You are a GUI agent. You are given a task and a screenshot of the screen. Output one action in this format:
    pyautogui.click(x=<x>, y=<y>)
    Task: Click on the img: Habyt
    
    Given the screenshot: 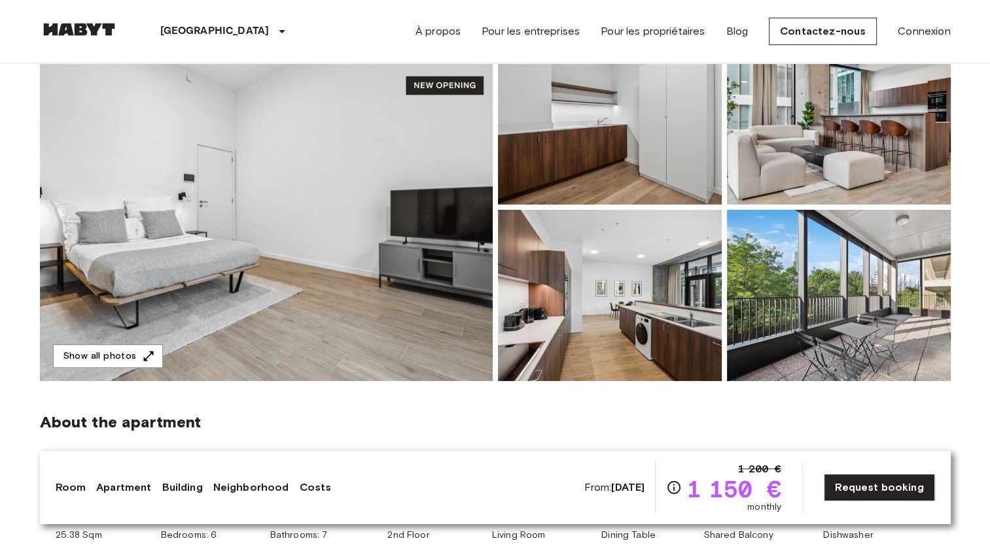 What is the action you would take?
    pyautogui.click(x=79, y=29)
    